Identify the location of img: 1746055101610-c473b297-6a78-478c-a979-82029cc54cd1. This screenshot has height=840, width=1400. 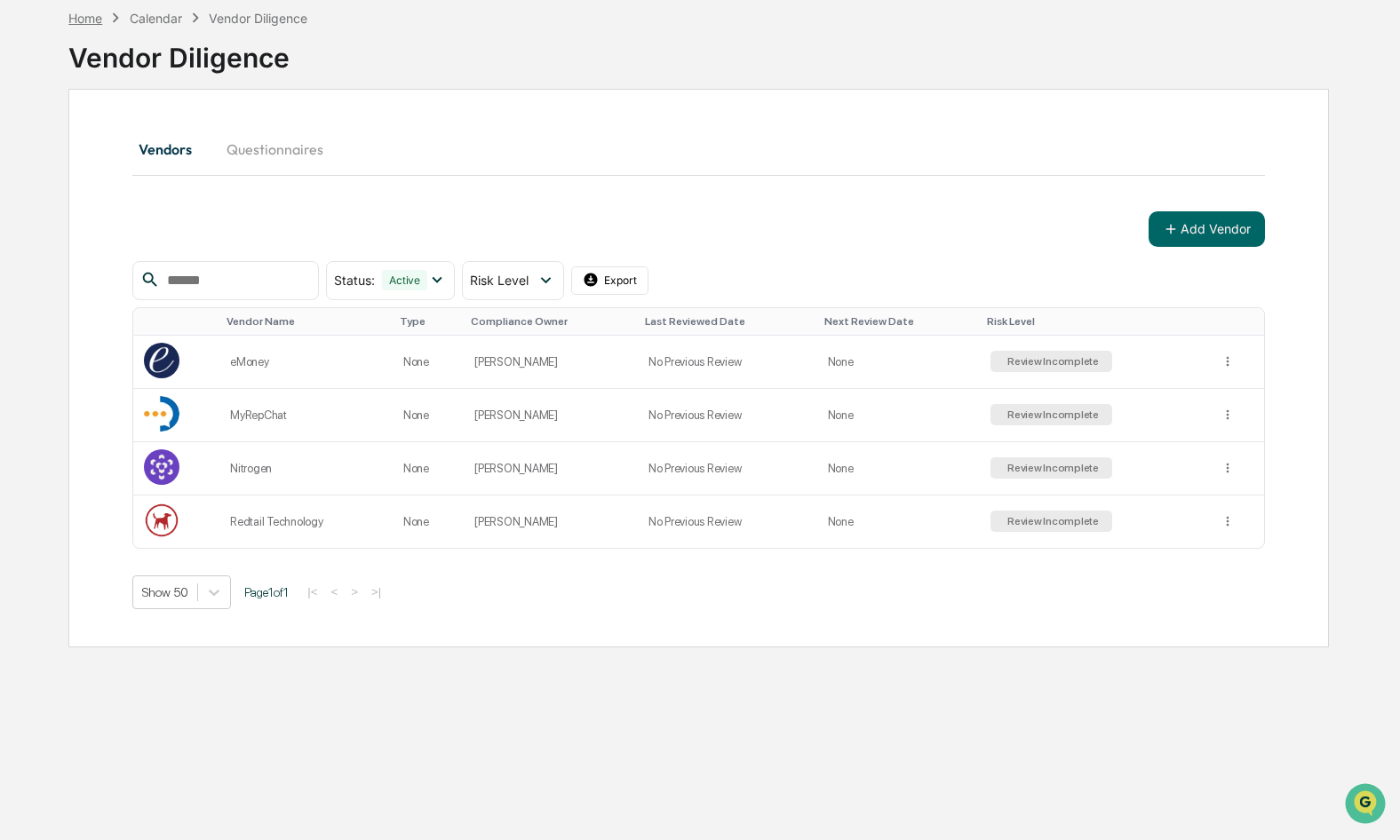
(34, 152).